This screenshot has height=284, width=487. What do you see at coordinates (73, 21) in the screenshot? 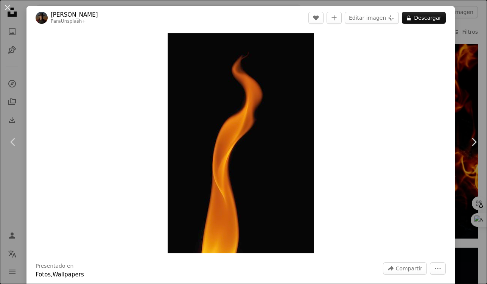
I see `a: Unsplash+` at bounding box center [73, 21].